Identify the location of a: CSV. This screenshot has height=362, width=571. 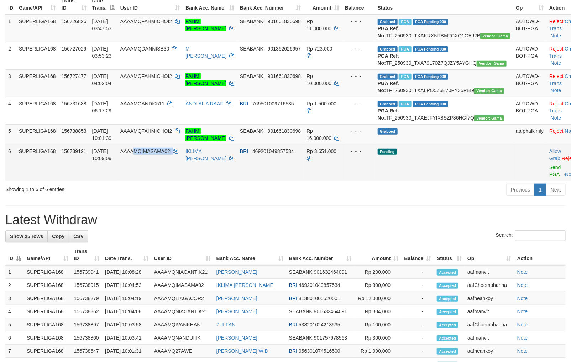
(78, 236).